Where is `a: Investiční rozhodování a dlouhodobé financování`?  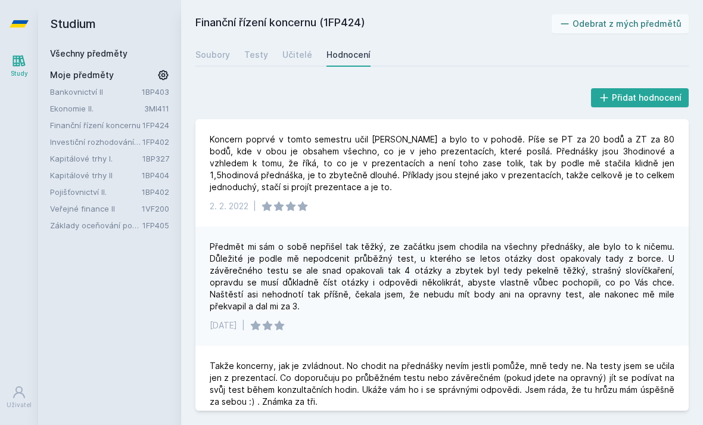
a: Investiční rozhodování a dlouhodobé financování is located at coordinates (96, 142).